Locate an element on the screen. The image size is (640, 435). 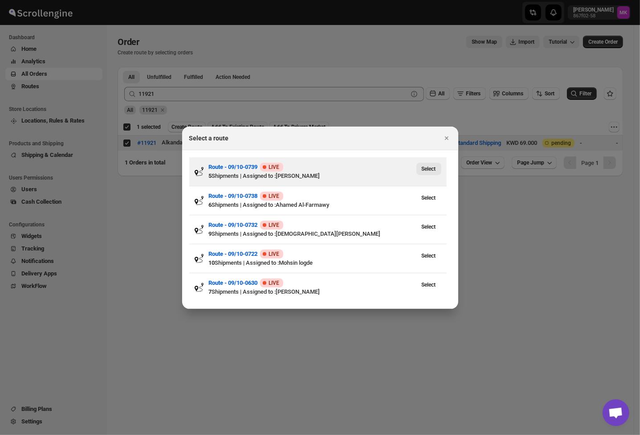
button: Route - 09/10-0732 is located at coordinates (234, 225).